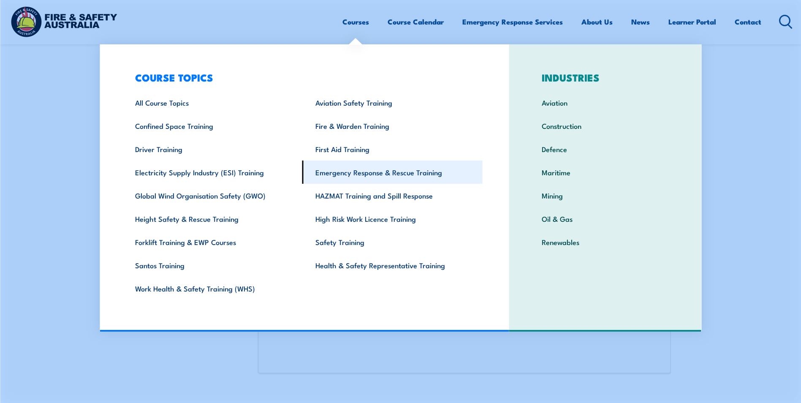  Describe the element at coordinates (212, 149) in the screenshot. I see `a: Driver Training` at that location.